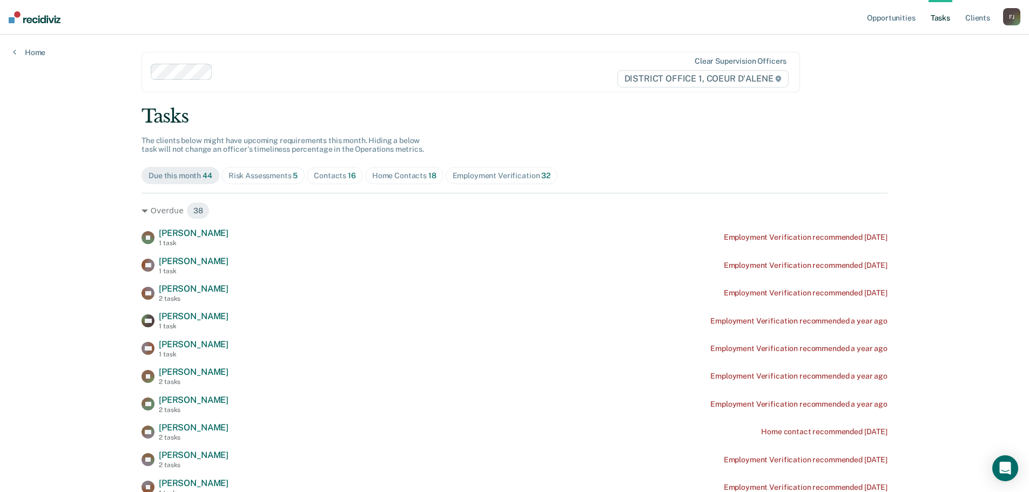 The height and width of the screenshot is (492, 1029). Describe the element at coordinates (432, 176) in the screenshot. I see `span: 18` at that location.